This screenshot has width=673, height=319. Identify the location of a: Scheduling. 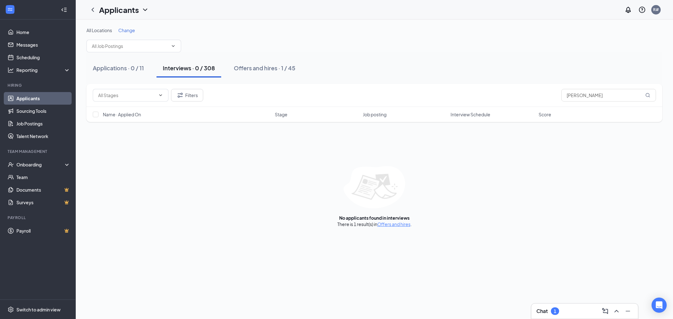
(43, 57).